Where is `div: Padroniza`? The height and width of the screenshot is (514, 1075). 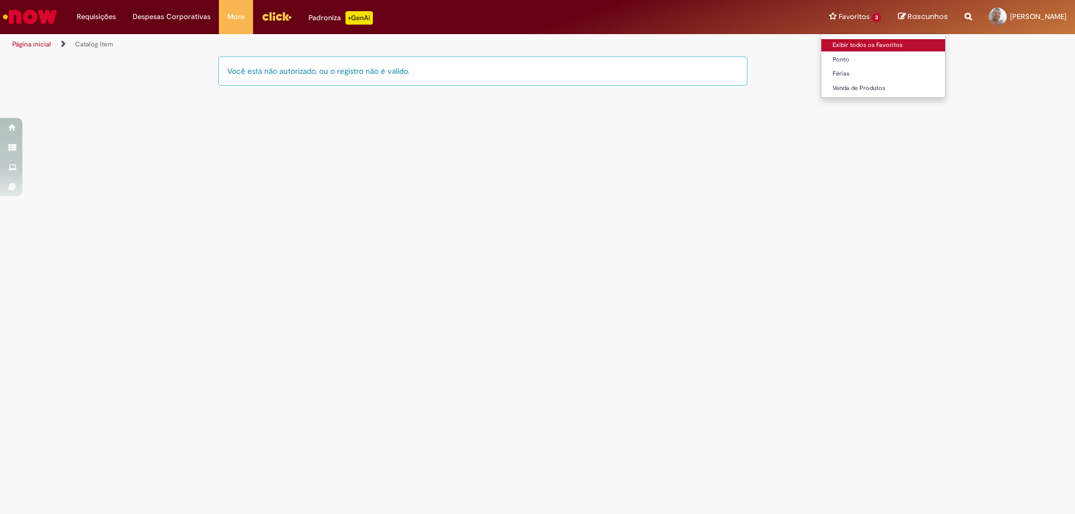 div: Padroniza is located at coordinates (340, 18).